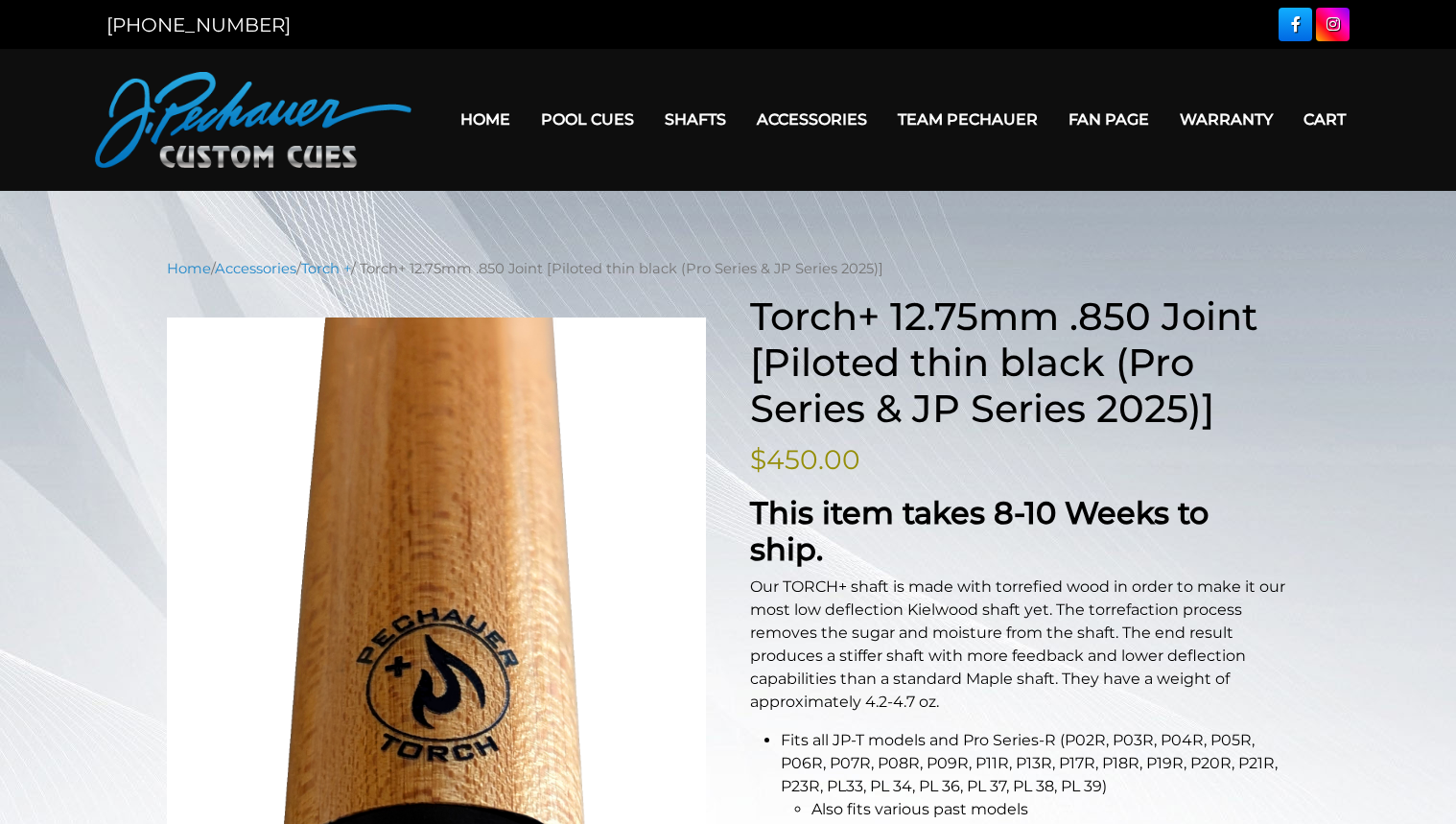 Image resolution: width=1456 pixels, height=824 pixels. I want to click on p: Our TORCH+ shaft is made with torrefied wood in order to make it our most low deflection Kielwood..., so click(1020, 644).